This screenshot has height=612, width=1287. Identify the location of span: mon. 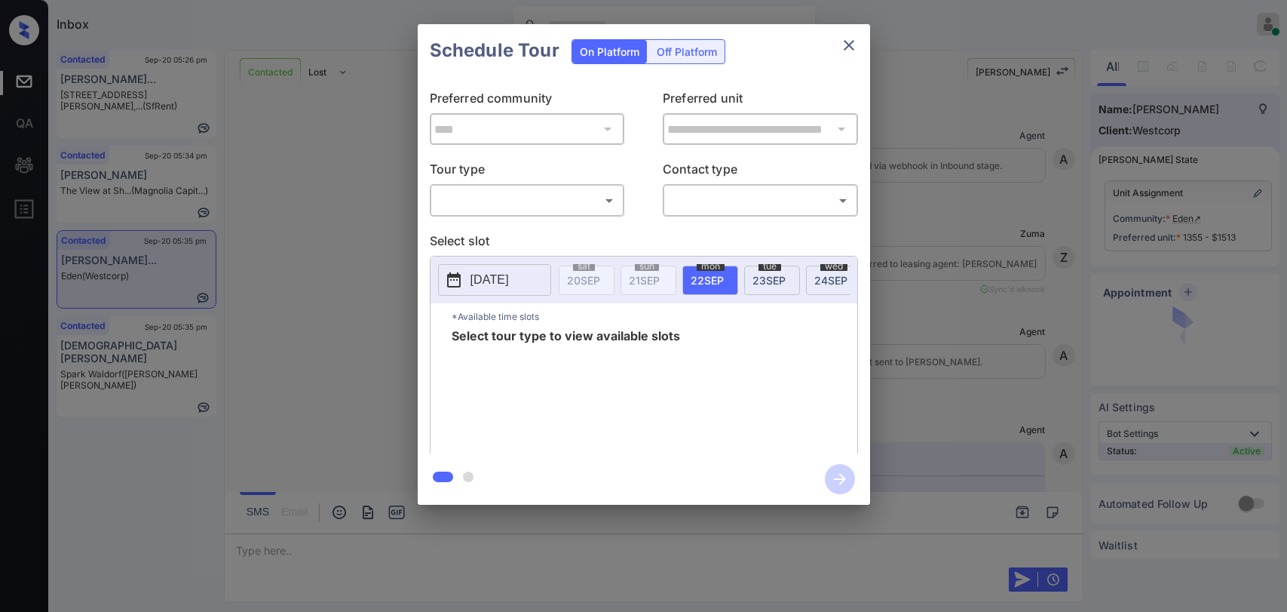
(710, 266).